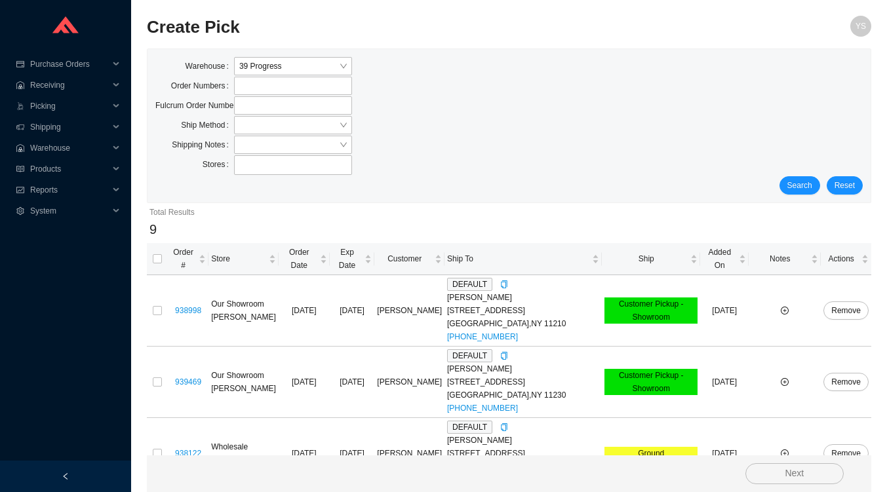 This screenshot has width=887, height=492. What do you see at coordinates (243, 259) in the screenshot?
I see `th: Store sortable` at bounding box center [243, 259].